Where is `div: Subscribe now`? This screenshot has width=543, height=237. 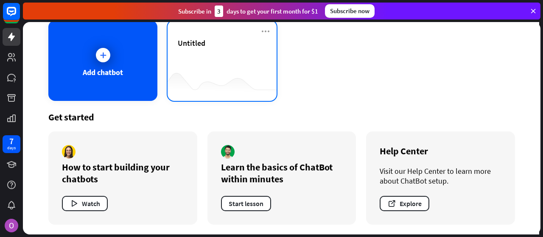 div: Subscribe now is located at coordinates (349, 11).